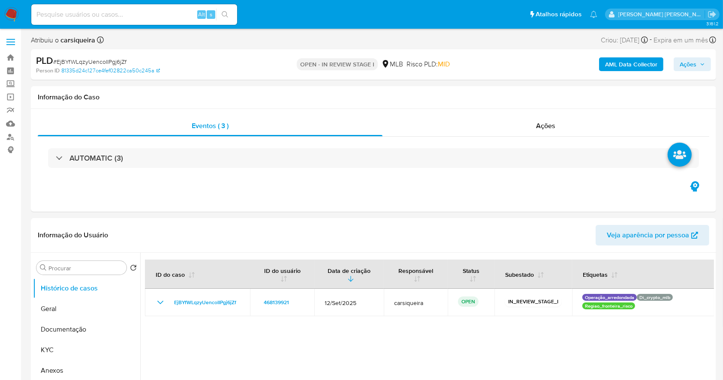 The image size is (723, 380). What do you see at coordinates (134, 15) in the screenshot?
I see `input: Pesquise usuários ou casos...` at bounding box center [134, 15].